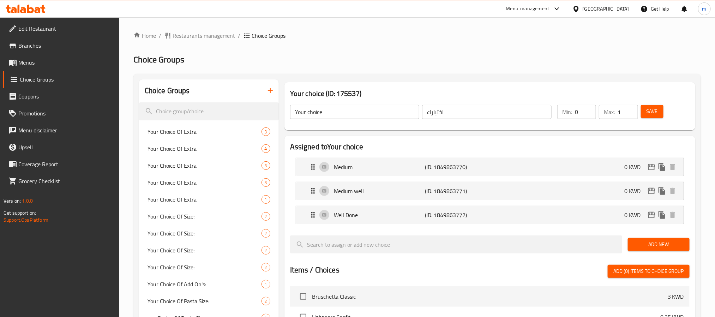  What do you see at coordinates (27, 201) in the screenshot?
I see `span: 1.0.0` at bounding box center [27, 201].